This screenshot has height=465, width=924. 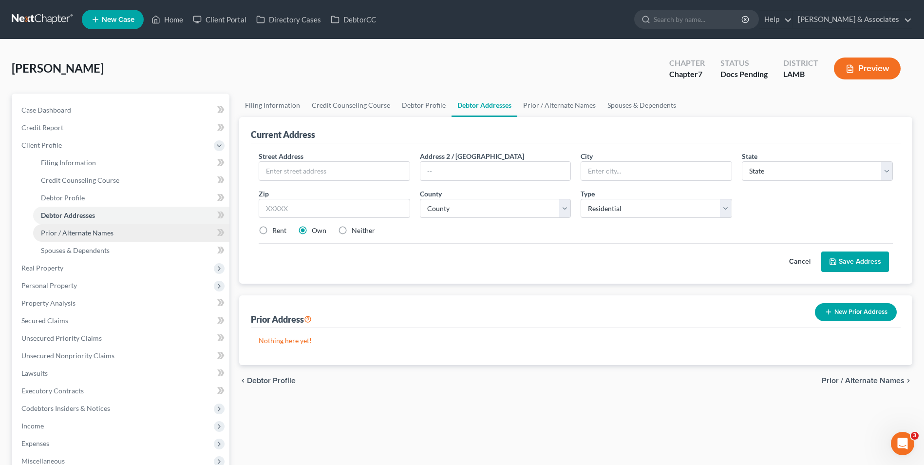 What do you see at coordinates (744, 74) in the screenshot?
I see `div: Docs Pending` at bounding box center [744, 74].